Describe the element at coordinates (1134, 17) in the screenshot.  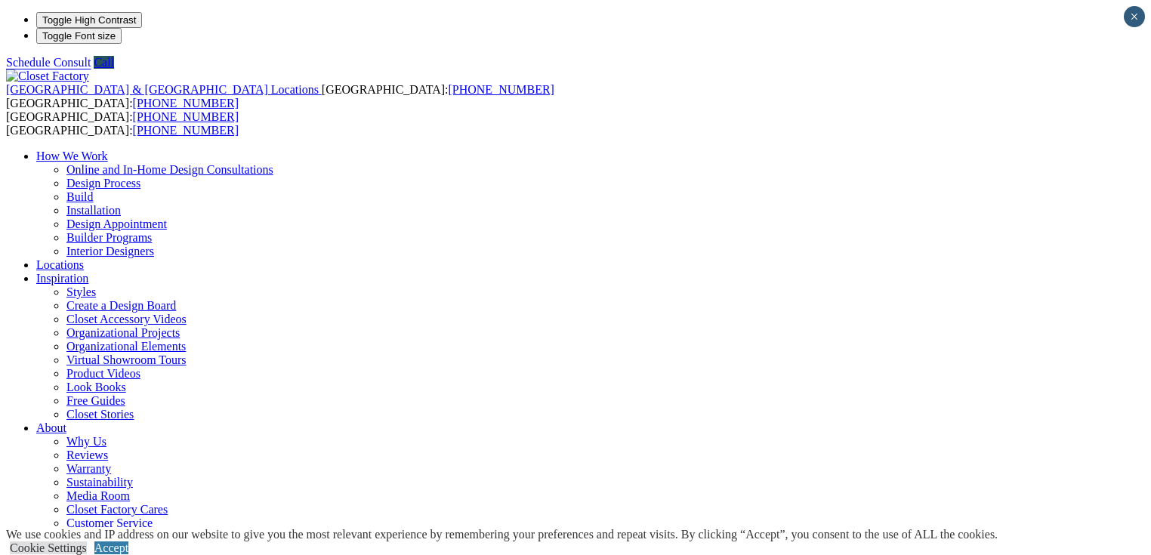
I see `button: Close` at that location.